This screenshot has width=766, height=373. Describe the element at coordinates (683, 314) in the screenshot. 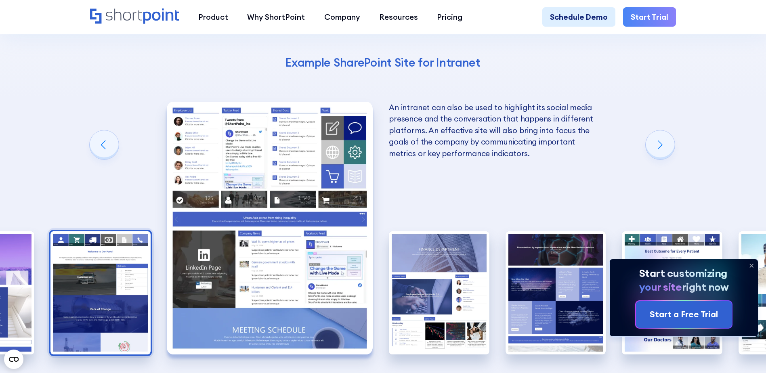

I see `div: Start a Free Trial` at that location.